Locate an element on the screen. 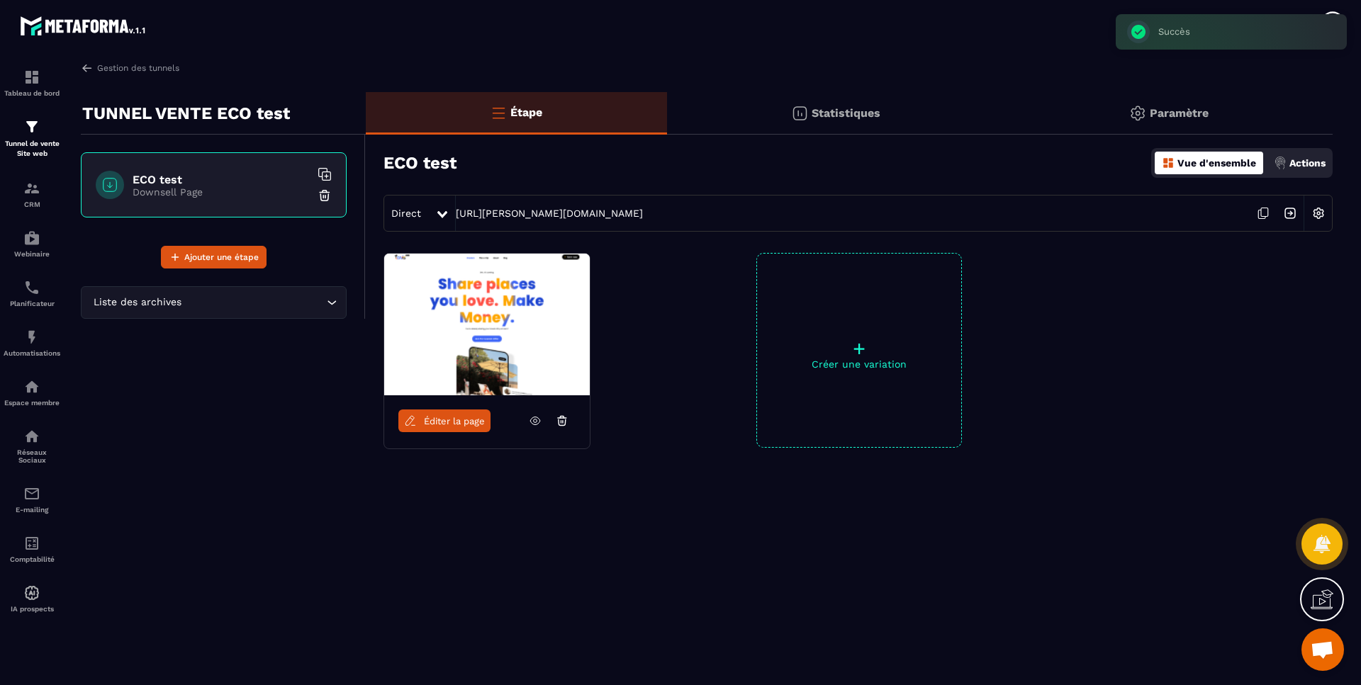 Image resolution: width=1361 pixels, height=685 pixels. a: formationformationTunnel de vente Site web is located at coordinates (32, 138).